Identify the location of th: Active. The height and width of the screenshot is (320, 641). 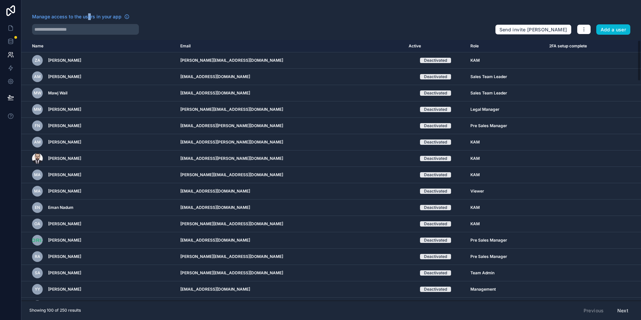
(435, 46).